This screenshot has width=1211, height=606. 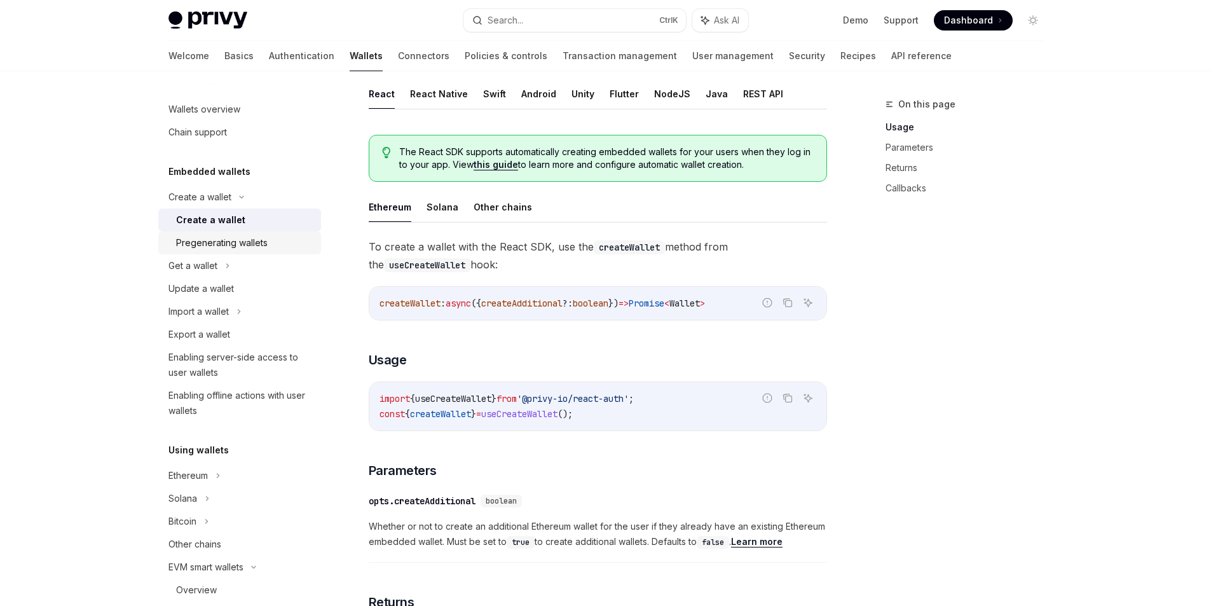 What do you see at coordinates (969, 127) in the screenshot?
I see `a: Usage` at bounding box center [969, 127].